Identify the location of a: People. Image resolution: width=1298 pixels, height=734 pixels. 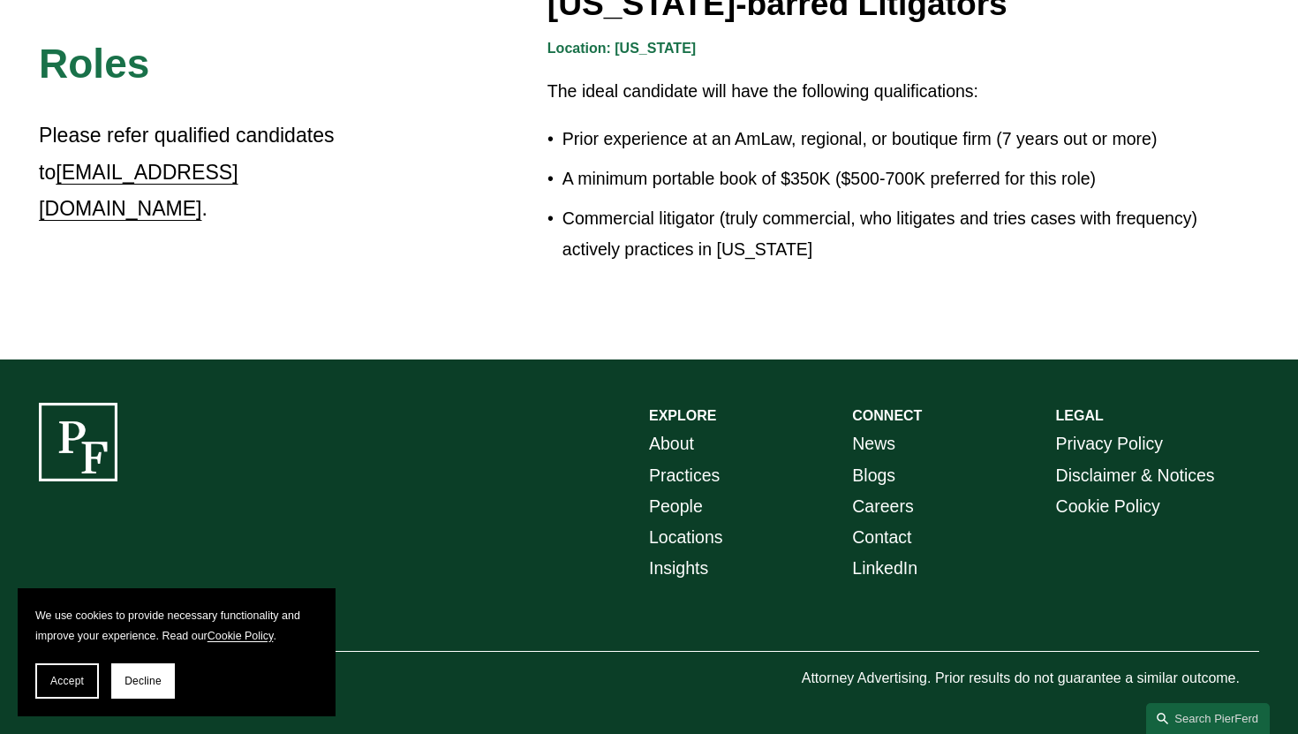
(676, 506).